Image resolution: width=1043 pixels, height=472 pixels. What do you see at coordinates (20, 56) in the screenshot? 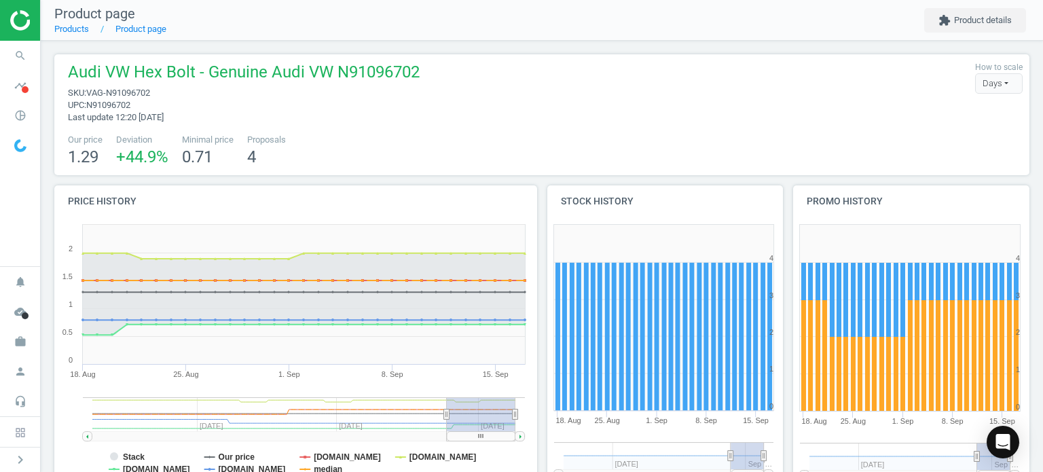
I see `i: search` at bounding box center [20, 56].